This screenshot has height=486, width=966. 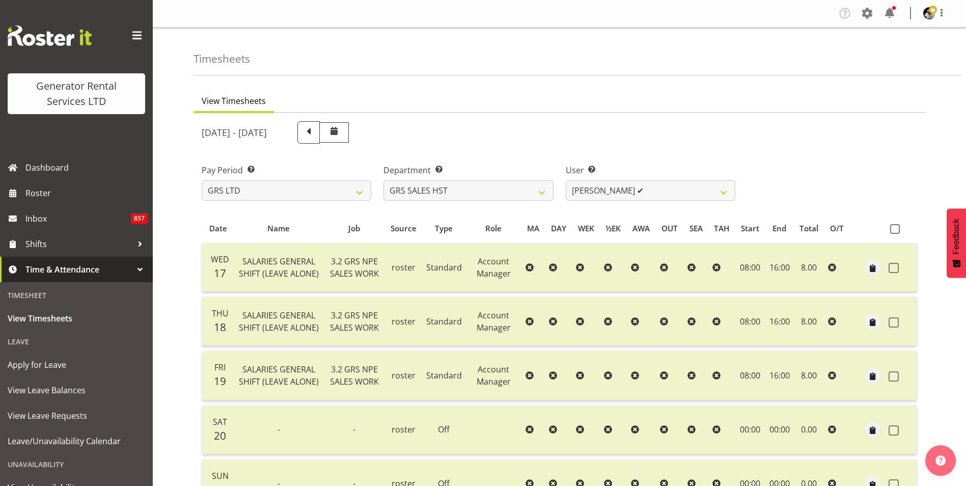 I want to click on span: Type, so click(x=444, y=228).